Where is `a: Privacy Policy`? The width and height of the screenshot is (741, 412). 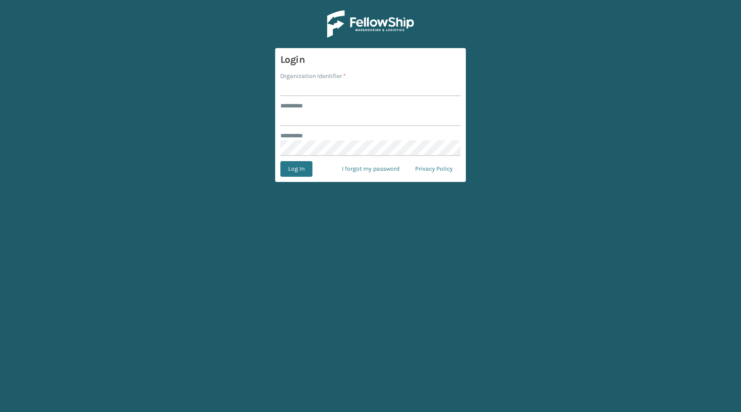 a: Privacy Policy is located at coordinates (434, 169).